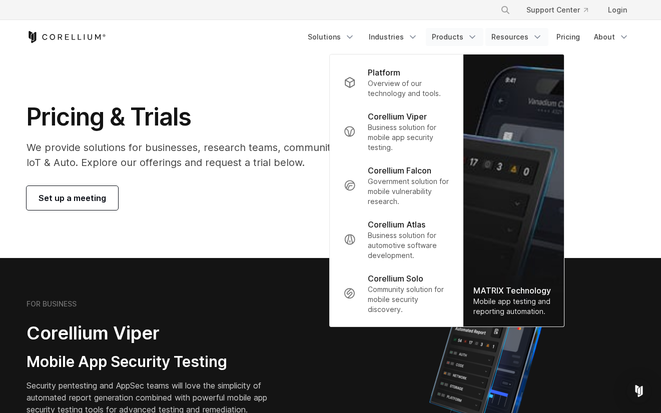 The width and height of the screenshot is (661, 413). I want to click on a: Resources, so click(517, 37).